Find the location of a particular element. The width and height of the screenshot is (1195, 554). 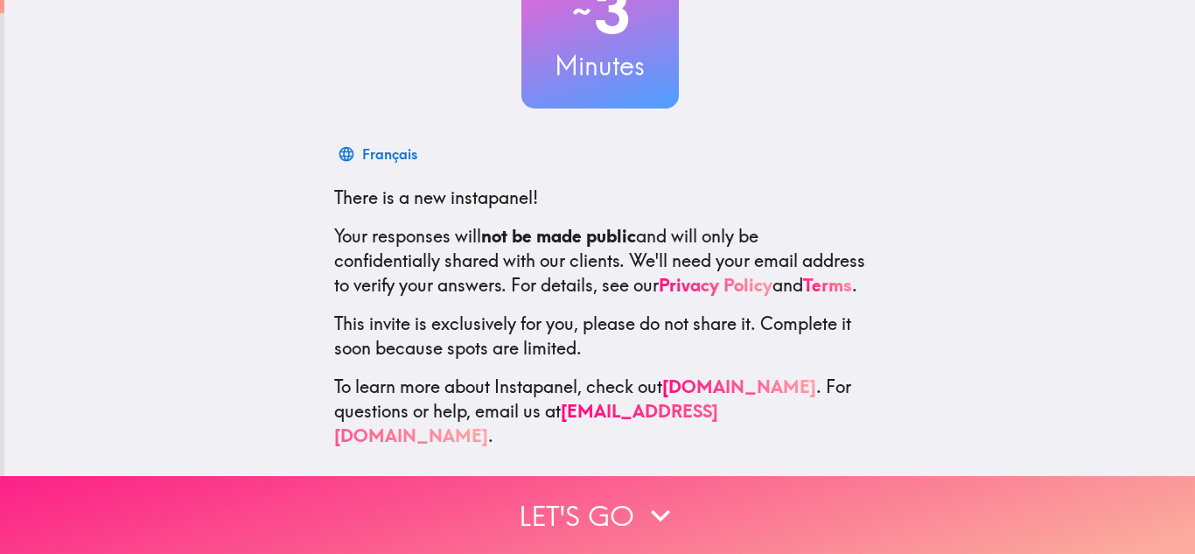

span: There is a new instapanel! is located at coordinates (436, 197).